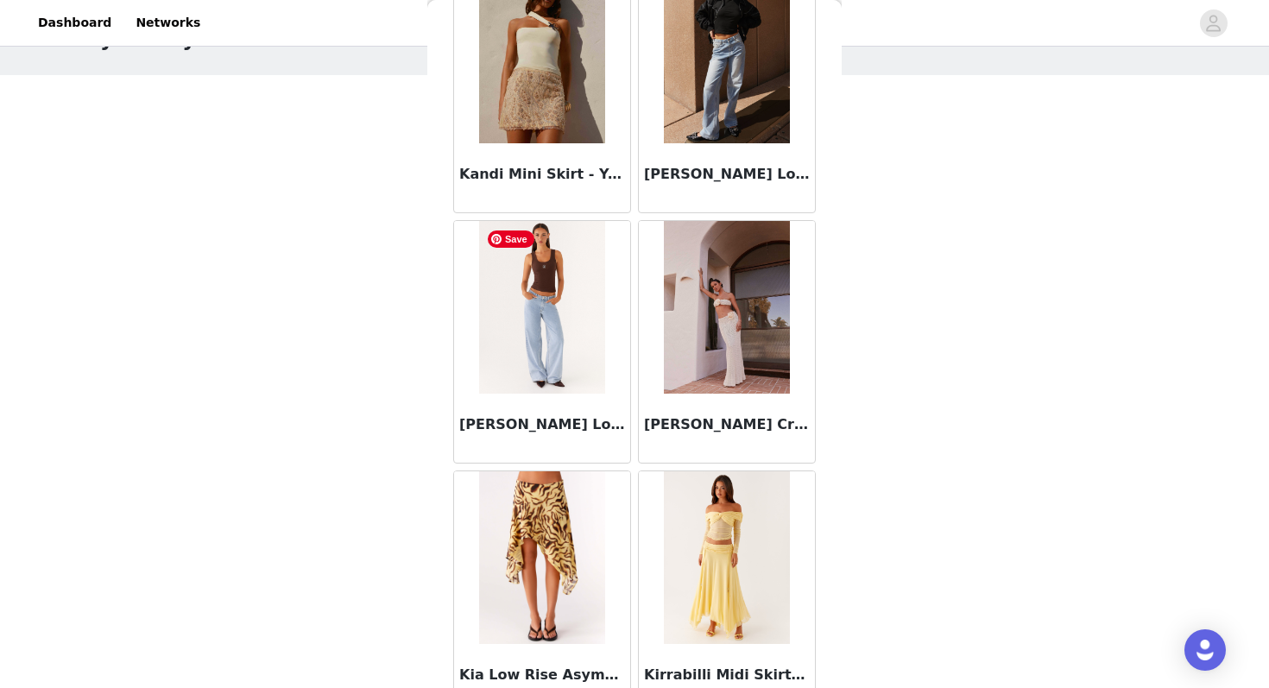  I want to click on h3: Kirrabilli Midi Skirt - Yellow, so click(727, 675).